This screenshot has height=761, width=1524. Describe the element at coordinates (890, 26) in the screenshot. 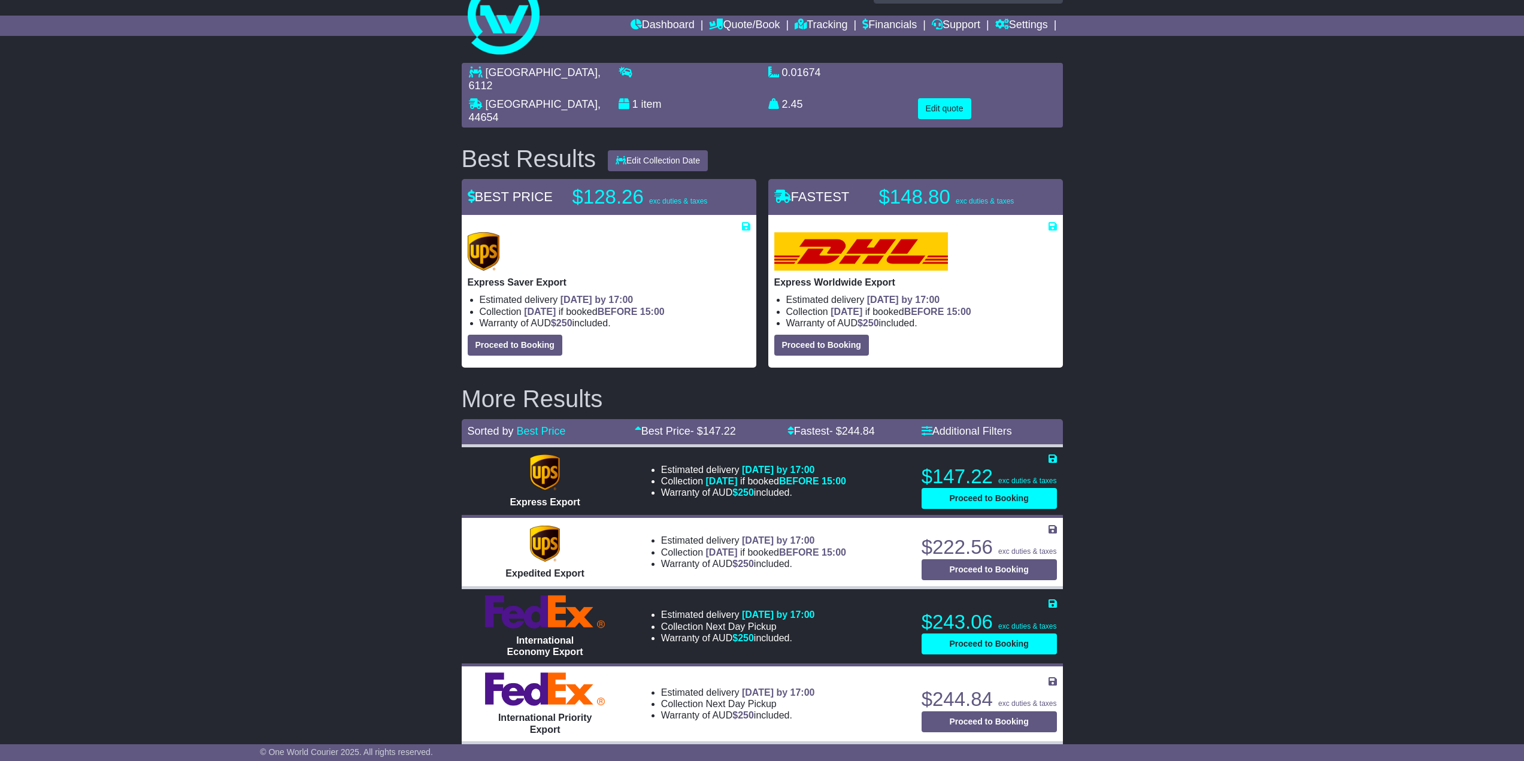

I see `a: Financials` at that location.